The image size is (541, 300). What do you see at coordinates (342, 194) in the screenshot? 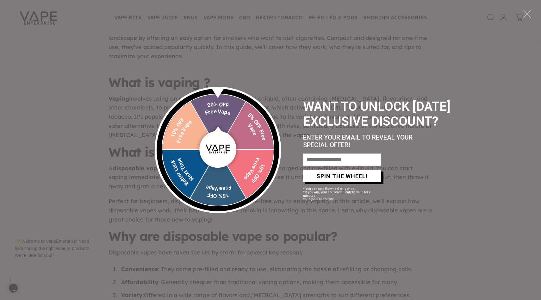
I see `span: * You can spin the wheel only once. * If you win, your coupon will only be valid for x minutes. *...` at bounding box center [342, 194].